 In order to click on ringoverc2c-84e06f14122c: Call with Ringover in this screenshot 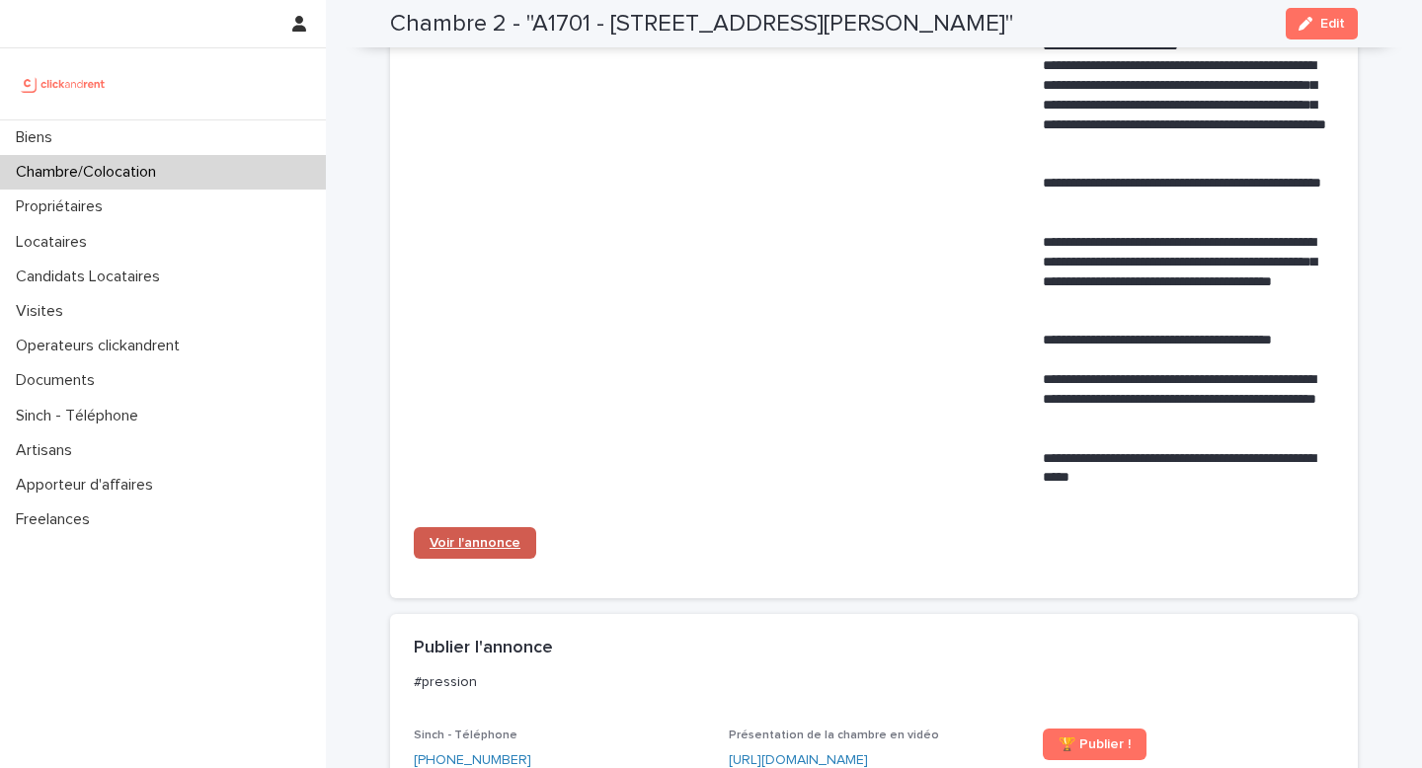, I will do `click(472, 760)`.